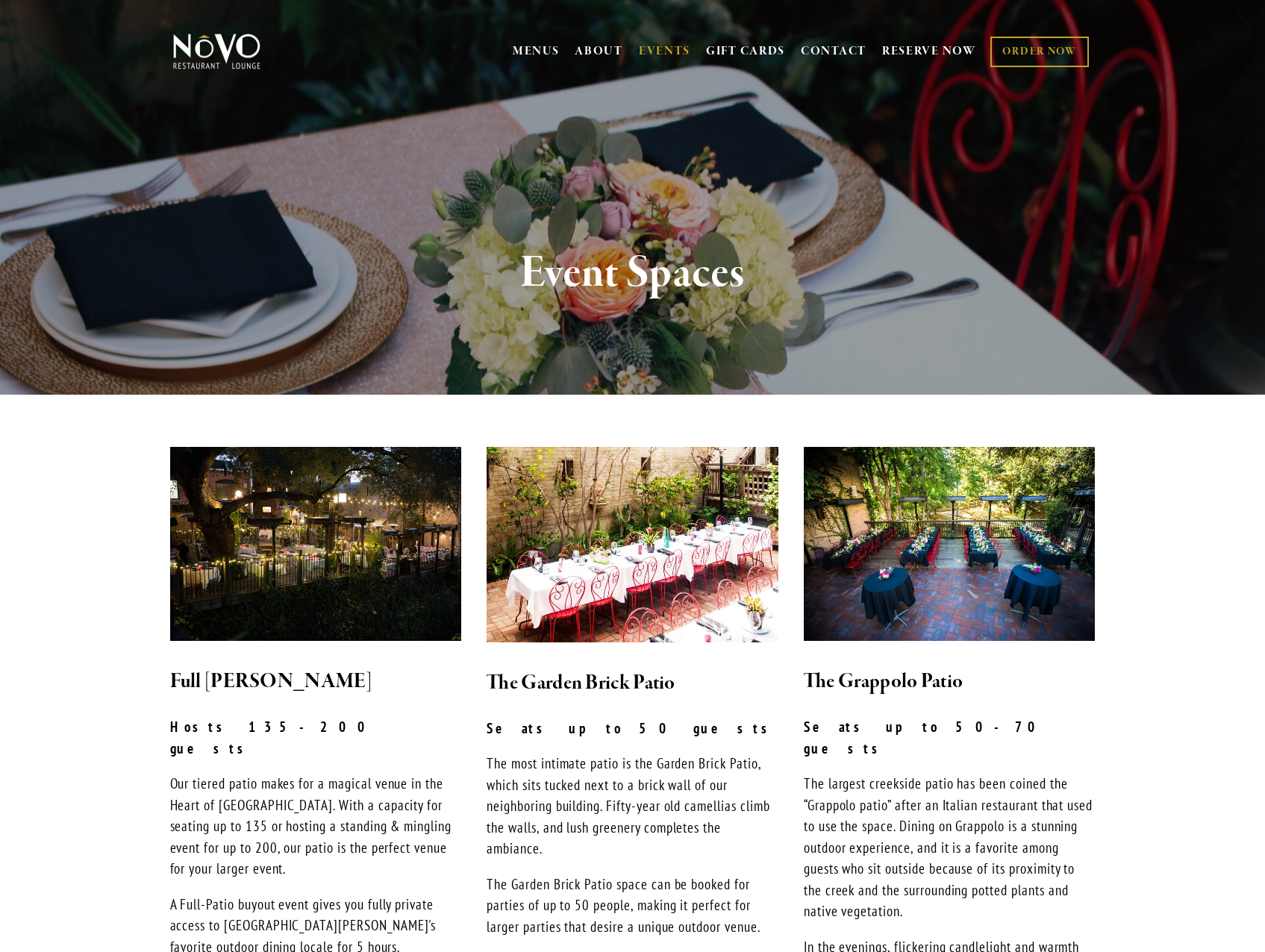  I want to click on img: novo-restaurant-lounge-patio-33_v2.jpg, so click(316, 544).